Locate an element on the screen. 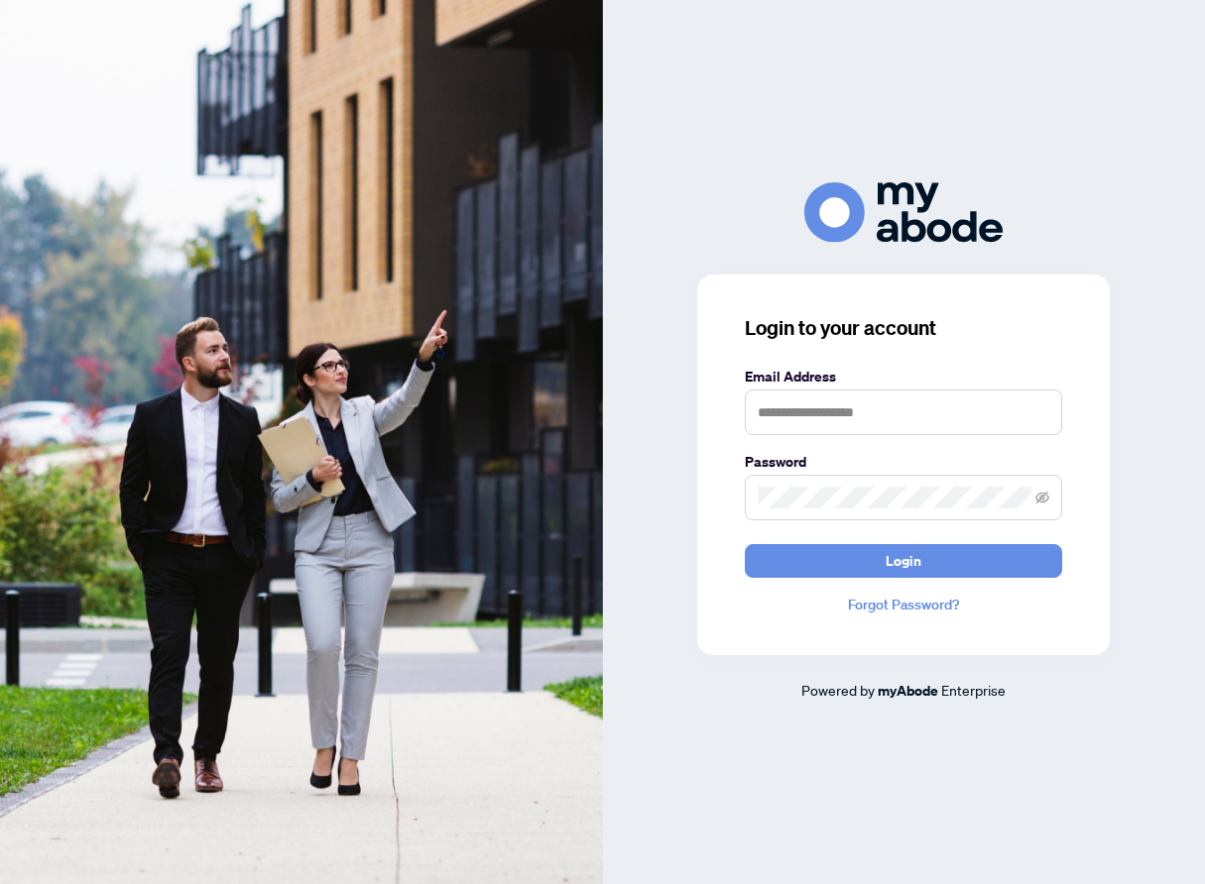  label: Password is located at coordinates (903, 462).